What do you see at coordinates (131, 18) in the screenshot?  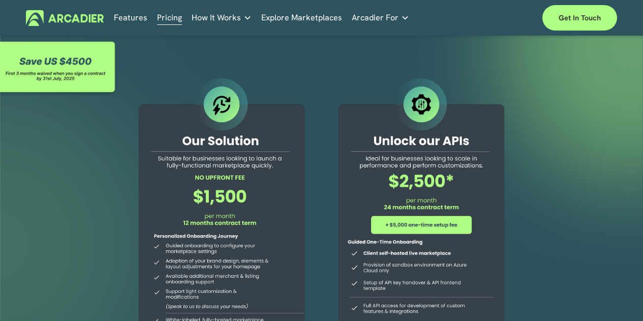 I see `a: Features` at bounding box center [131, 18].